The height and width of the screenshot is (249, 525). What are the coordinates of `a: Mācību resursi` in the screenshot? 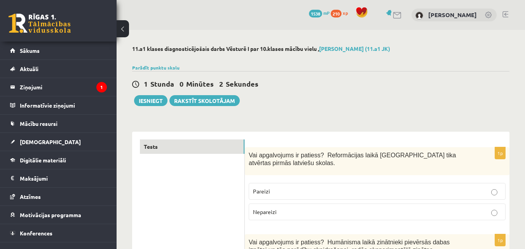 It's located at (58, 124).